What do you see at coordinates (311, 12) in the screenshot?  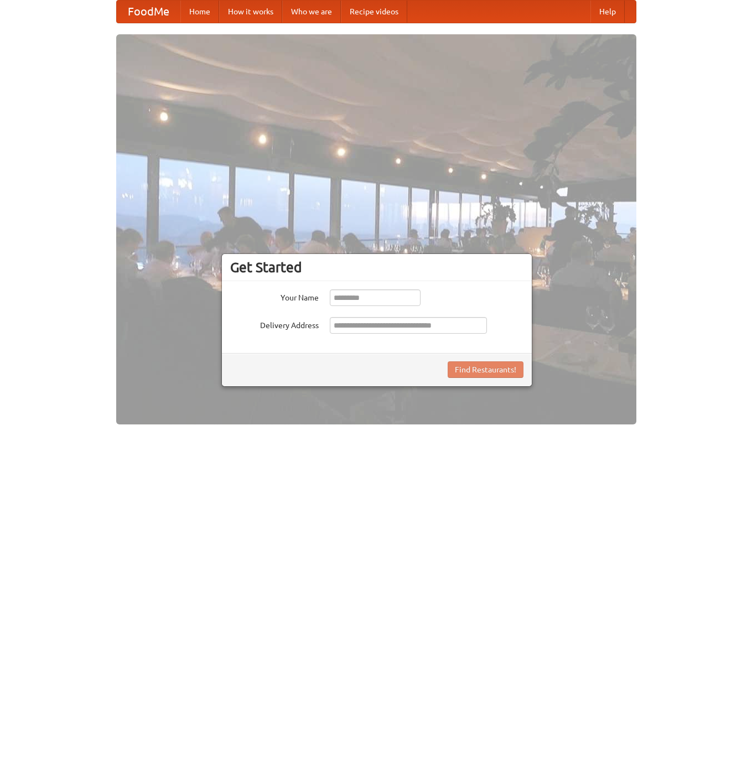 I see `a: Who we are` at bounding box center [311, 12].